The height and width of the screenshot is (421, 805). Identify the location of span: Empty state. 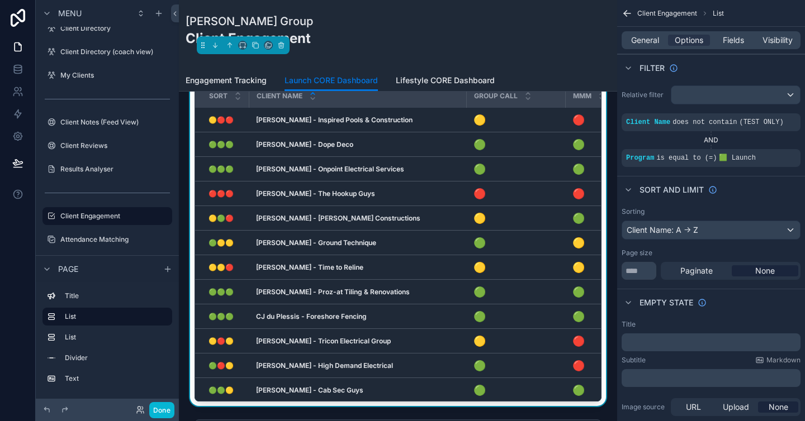
(666, 303).